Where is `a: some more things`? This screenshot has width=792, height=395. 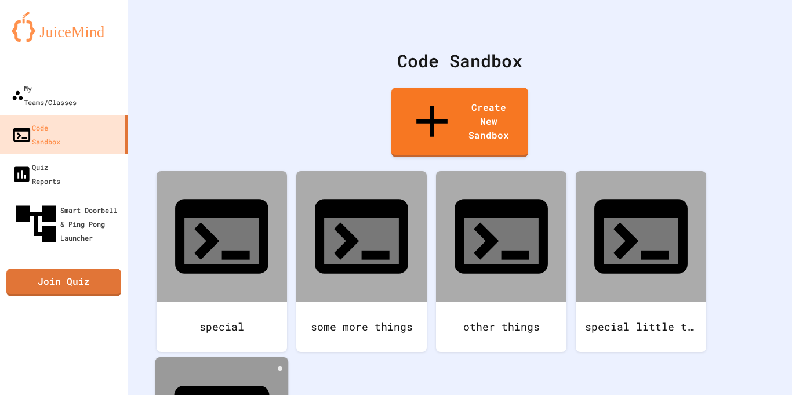
a: some more things is located at coordinates (361, 262).